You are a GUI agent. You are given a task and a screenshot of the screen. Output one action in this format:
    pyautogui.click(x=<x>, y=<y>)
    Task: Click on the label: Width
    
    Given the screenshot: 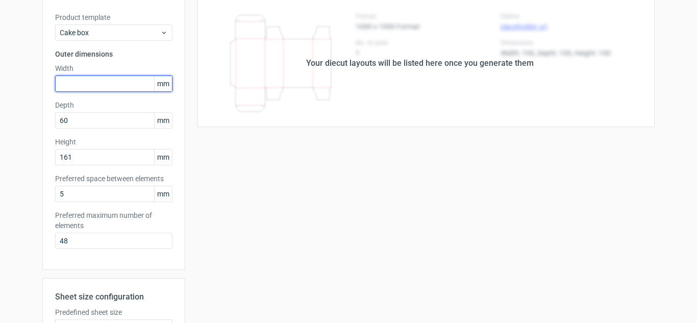 What is the action you would take?
    pyautogui.click(x=114, y=68)
    